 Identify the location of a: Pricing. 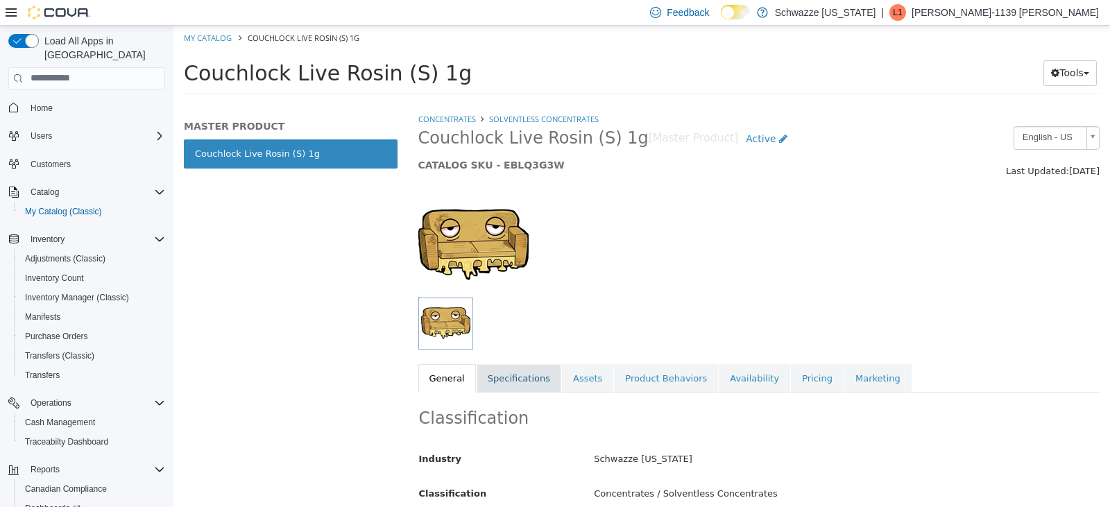
(644, 353).